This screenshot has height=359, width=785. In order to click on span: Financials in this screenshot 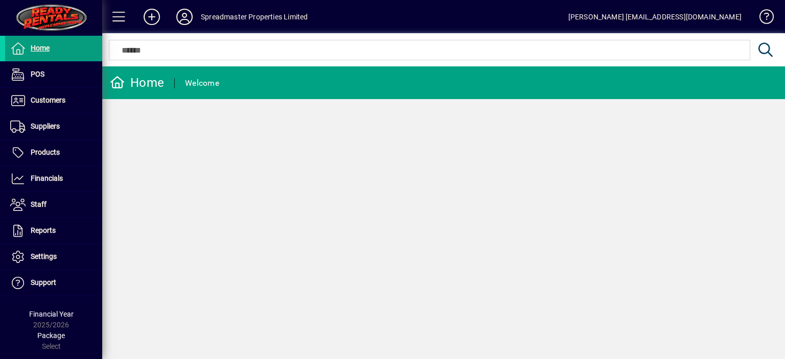, I will do `click(47, 178)`.